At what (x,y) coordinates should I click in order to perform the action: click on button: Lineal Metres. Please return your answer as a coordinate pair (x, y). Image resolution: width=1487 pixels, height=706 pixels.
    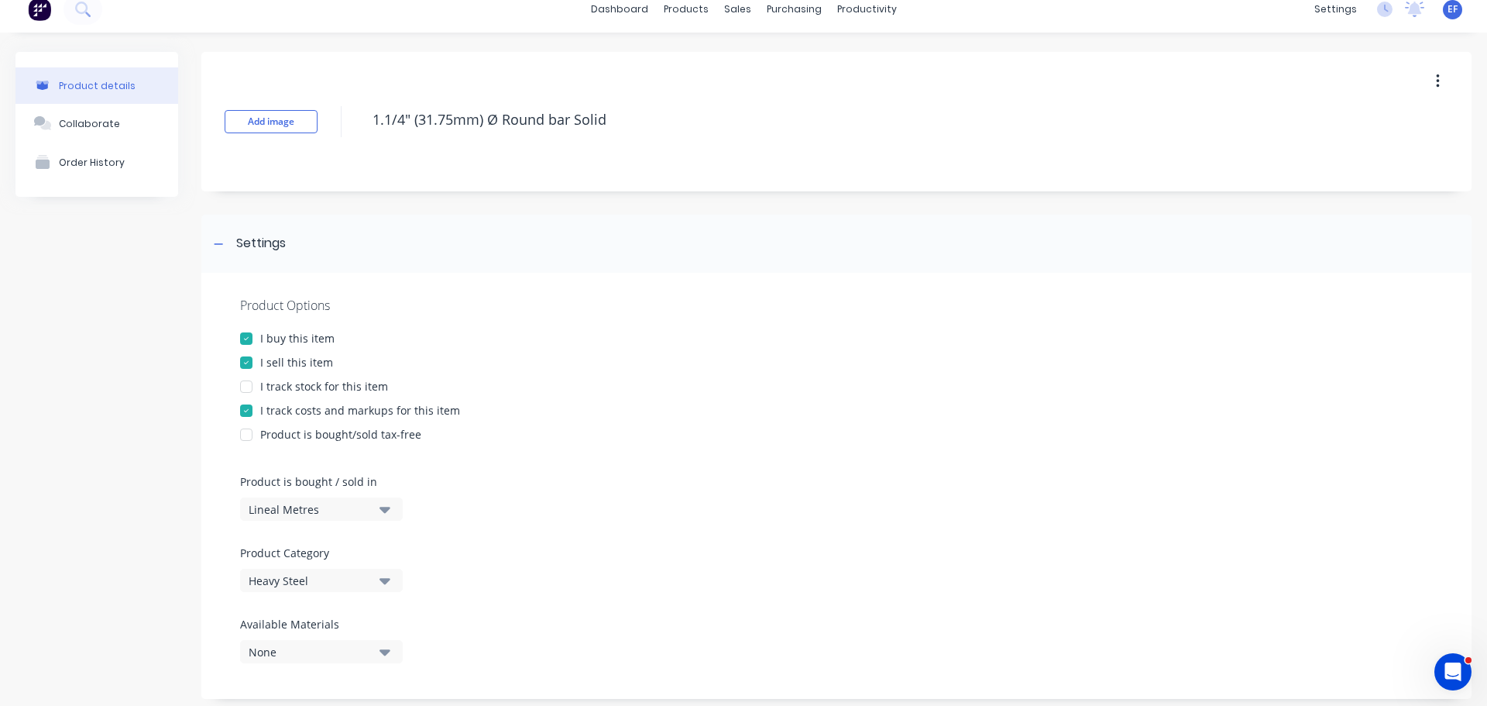
    Looking at the image, I should click on (322, 509).